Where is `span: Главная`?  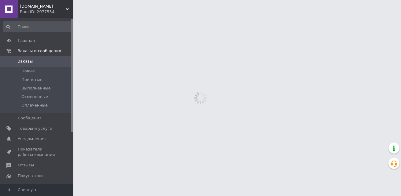 span: Главная is located at coordinates (26, 41).